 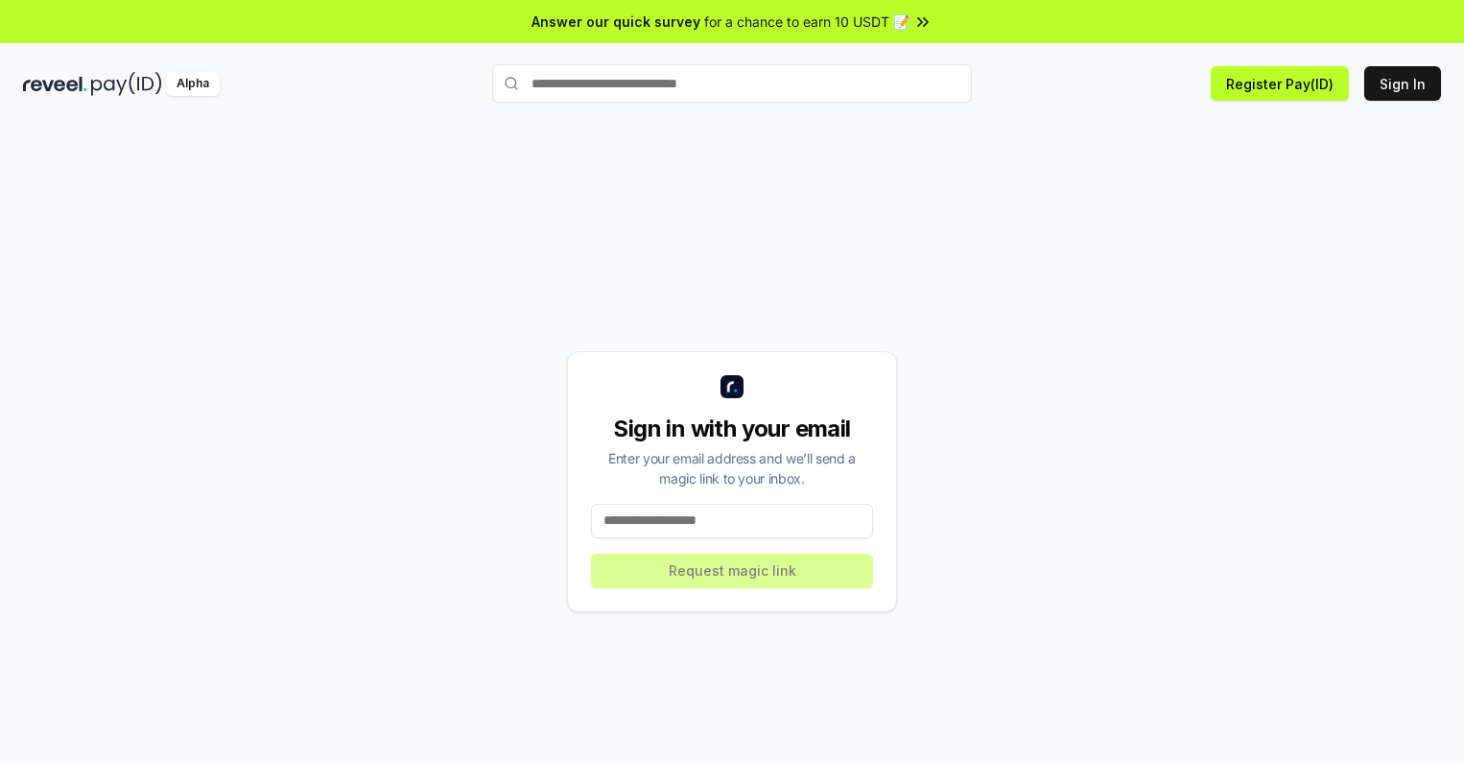 I want to click on span: for a chance to earn 10 USDT 📝, so click(x=807, y=21).